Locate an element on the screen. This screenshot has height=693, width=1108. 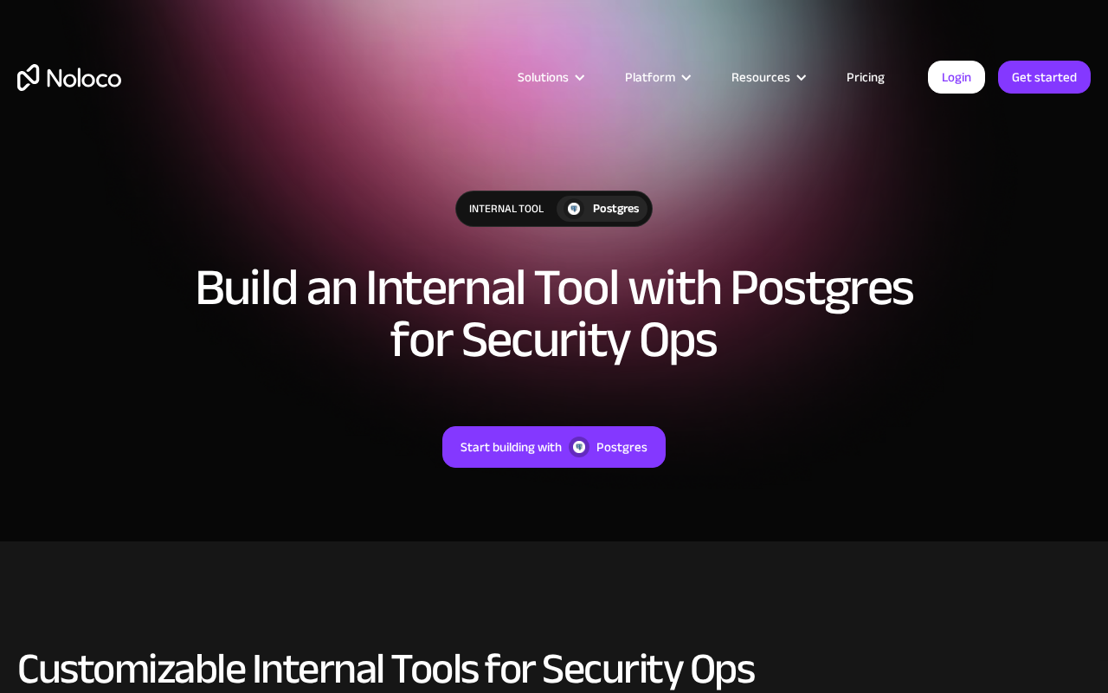
a: Get started is located at coordinates (1044, 77).